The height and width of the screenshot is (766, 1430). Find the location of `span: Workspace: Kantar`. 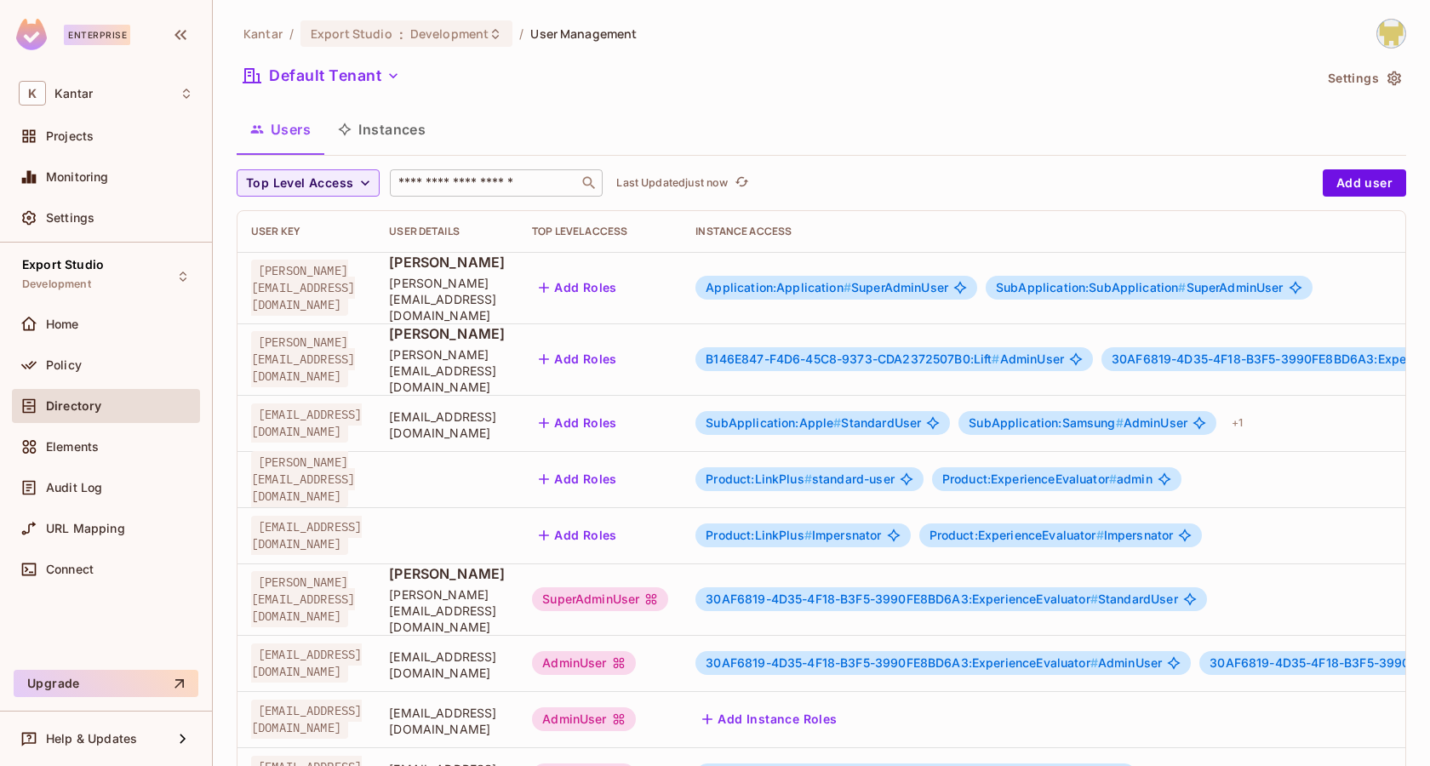

span: Workspace: Kantar is located at coordinates (73, 94).